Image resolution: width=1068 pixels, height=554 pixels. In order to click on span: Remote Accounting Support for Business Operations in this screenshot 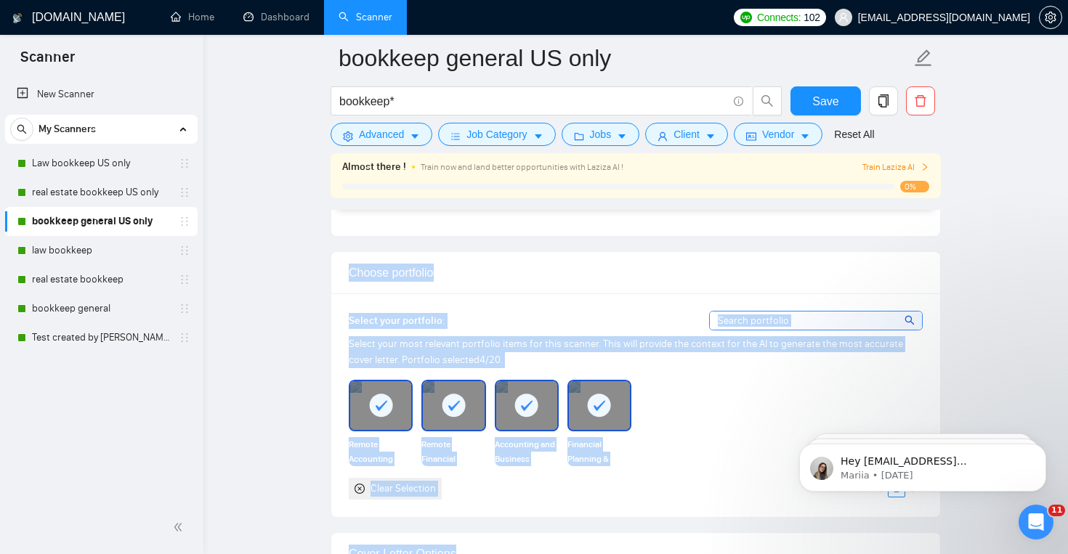, I will do `click(381, 452)`.